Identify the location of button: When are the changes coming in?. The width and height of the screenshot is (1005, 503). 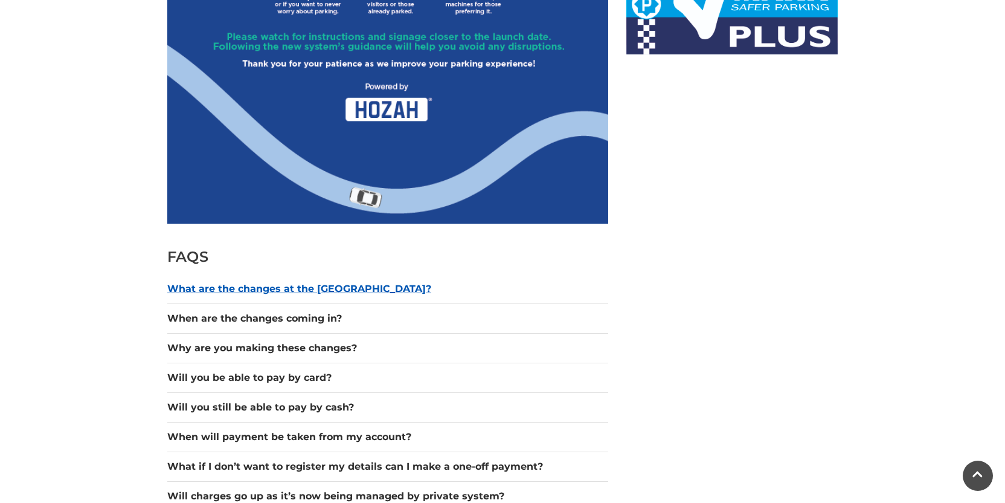
(388, 318).